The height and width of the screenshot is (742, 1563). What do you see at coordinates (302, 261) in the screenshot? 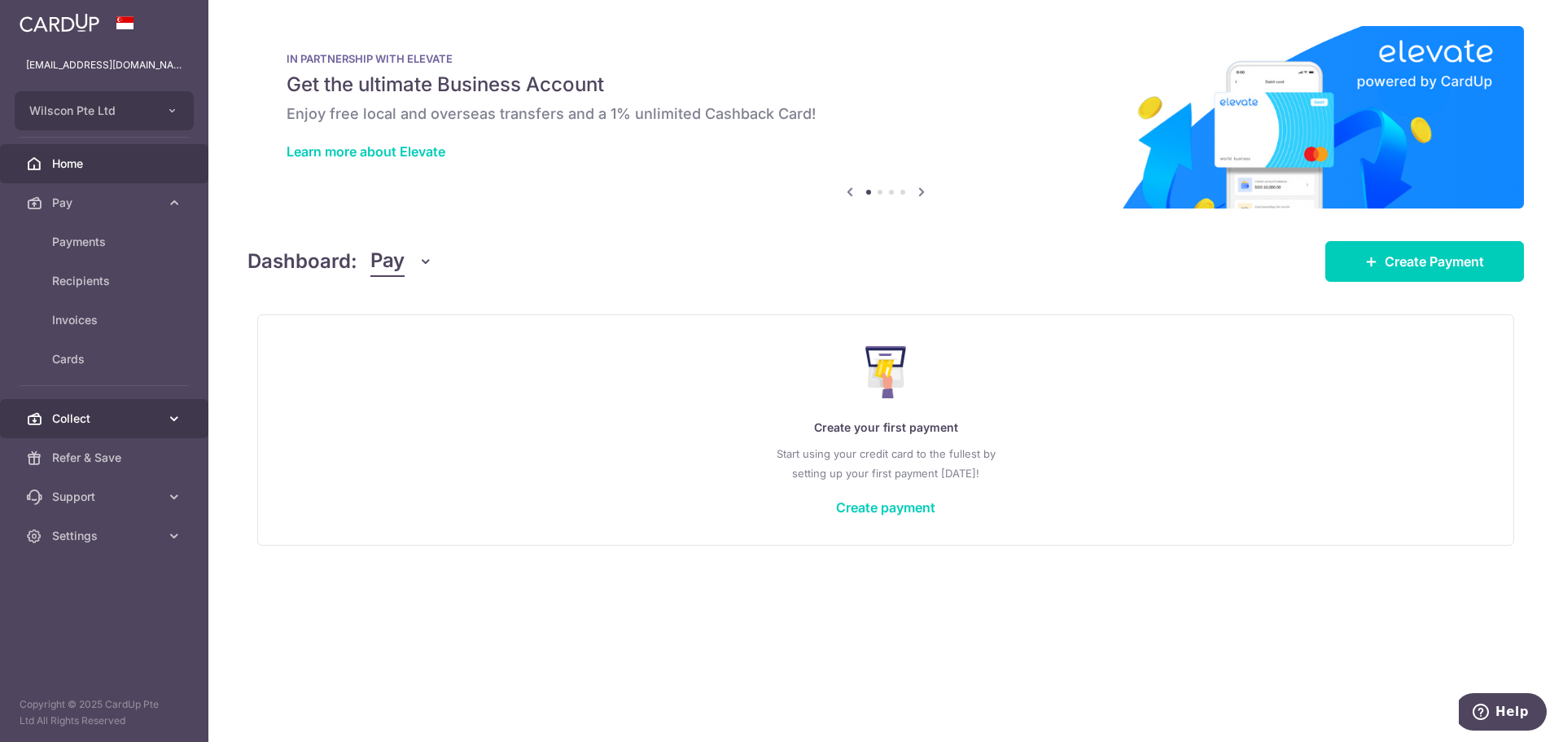
I see `h4: Dashboard:` at bounding box center [302, 261].